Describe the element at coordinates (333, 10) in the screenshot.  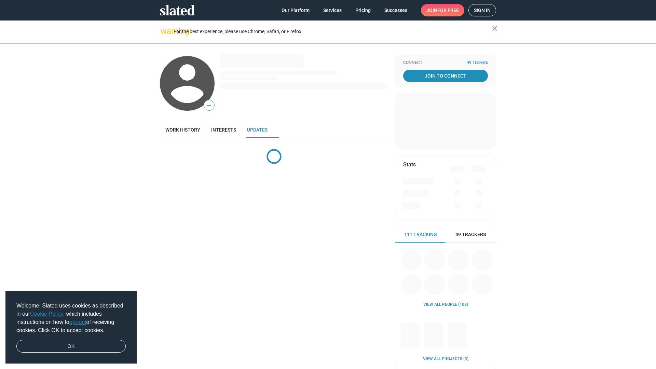
I see `span: Services` at that location.